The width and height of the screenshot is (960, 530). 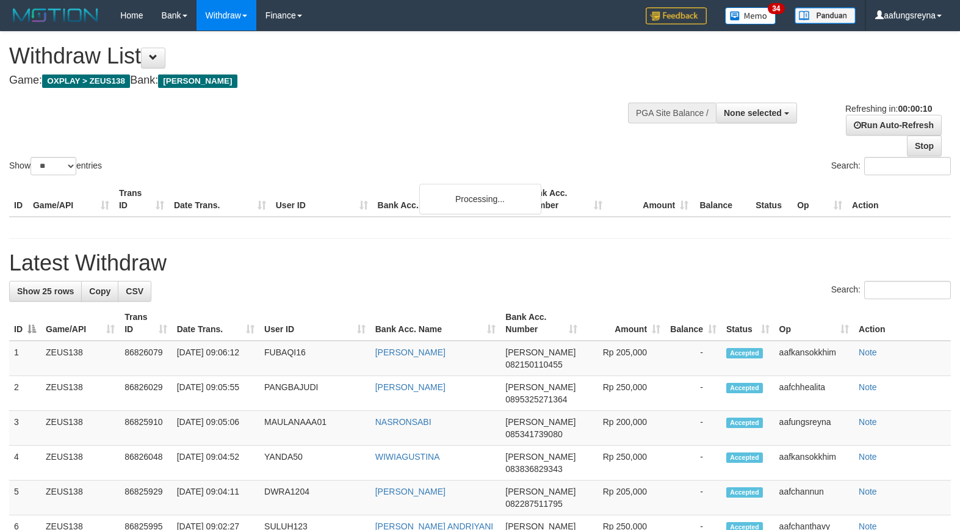 What do you see at coordinates (534, 434) in the screenshot?
I see `span: Copy 085341739080 to clipboard` at bounding box center [534, 434].